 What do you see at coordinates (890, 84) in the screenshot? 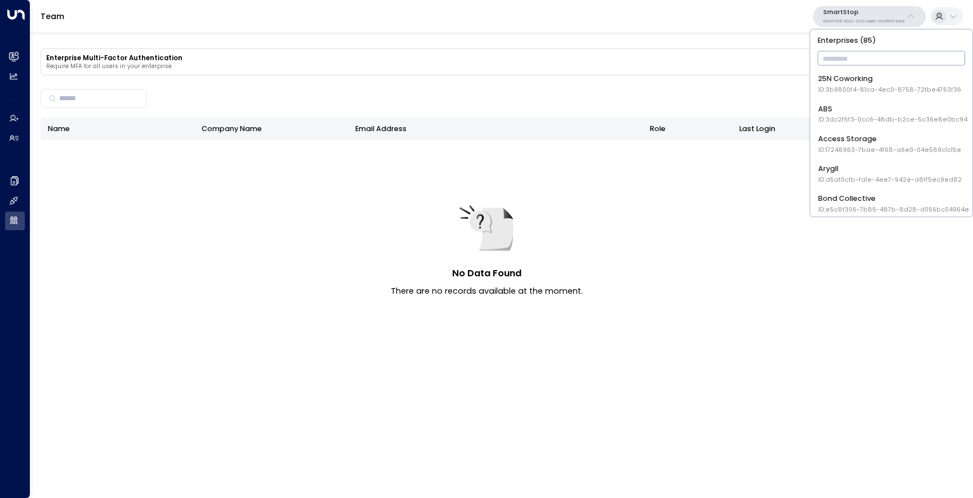
I see `div: 25N Coworking` at bounding box center [890, 84].